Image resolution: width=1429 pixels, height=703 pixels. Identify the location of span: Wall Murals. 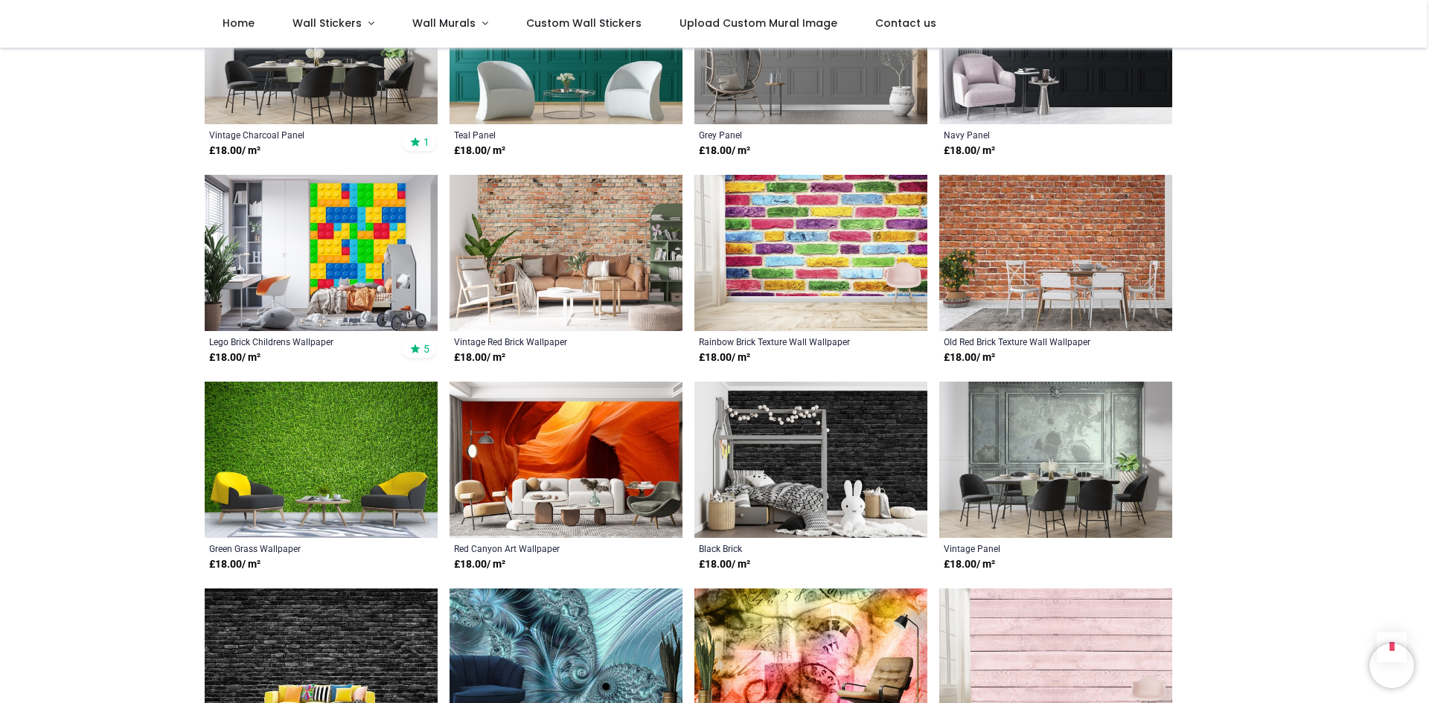
(444, 23).